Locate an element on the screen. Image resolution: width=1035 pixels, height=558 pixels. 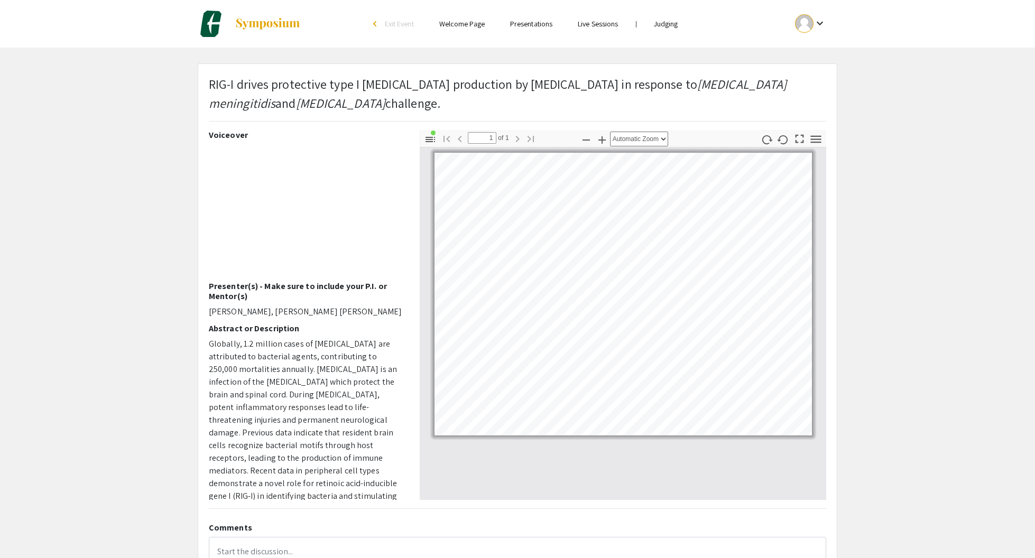
button: Zoom In is located at coordinates (602, 139).